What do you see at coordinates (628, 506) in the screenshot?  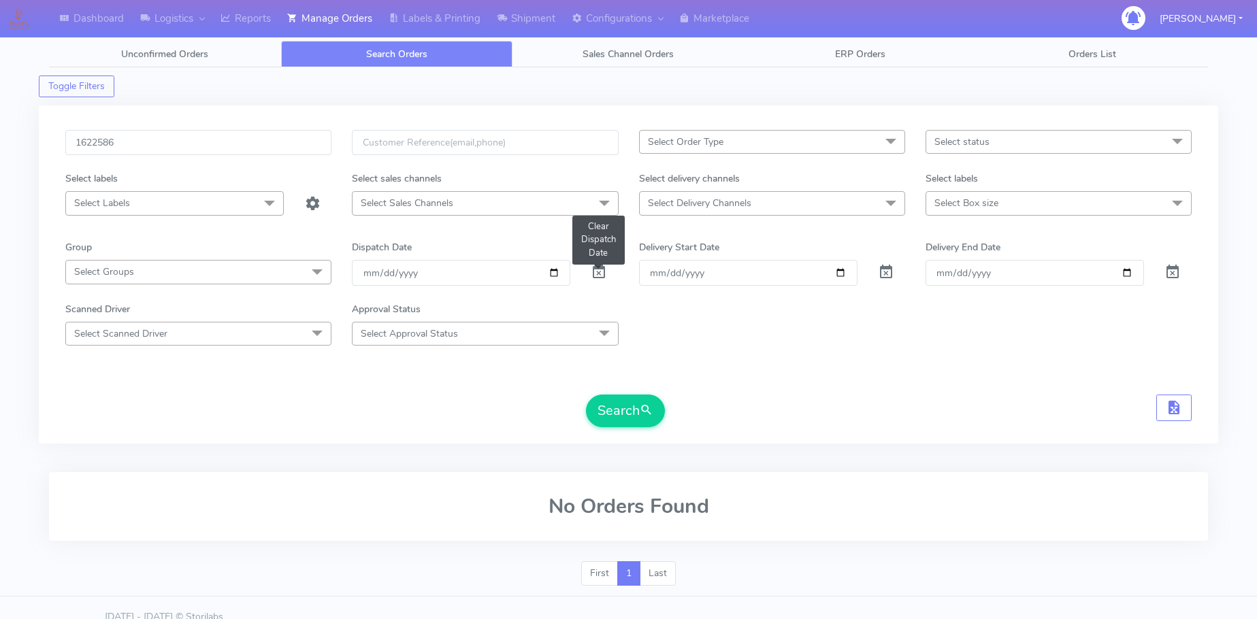 I see `h2: No Orders Found` at bounding box center [628, 506].